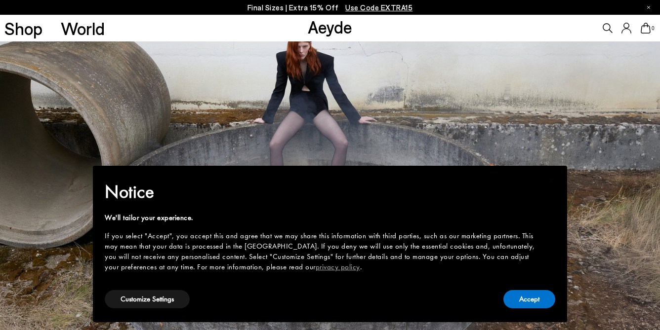 This screenshot has width=660, height=330. What do you see at coordinates (330, 27) in the screenshot?
I see `a: Aeyde` at bounding box center [330, 27].